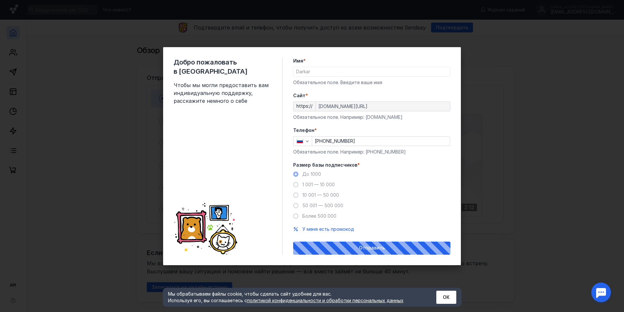  What do you see at coordinates (446, 297) in the screenshot?
I see `button: ОК` at bounding box center [446, 297].